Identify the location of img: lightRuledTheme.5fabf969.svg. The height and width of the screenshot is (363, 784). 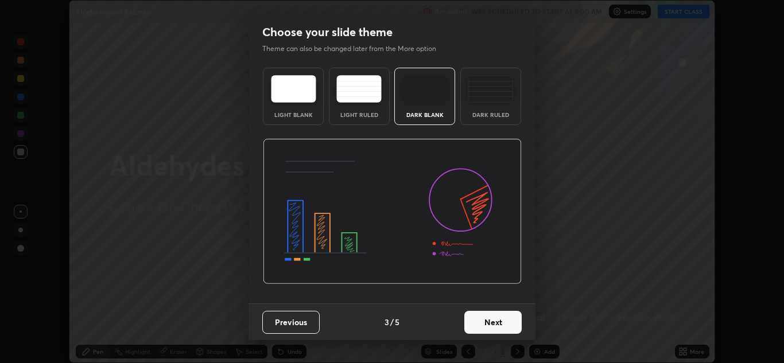
(359, 89).